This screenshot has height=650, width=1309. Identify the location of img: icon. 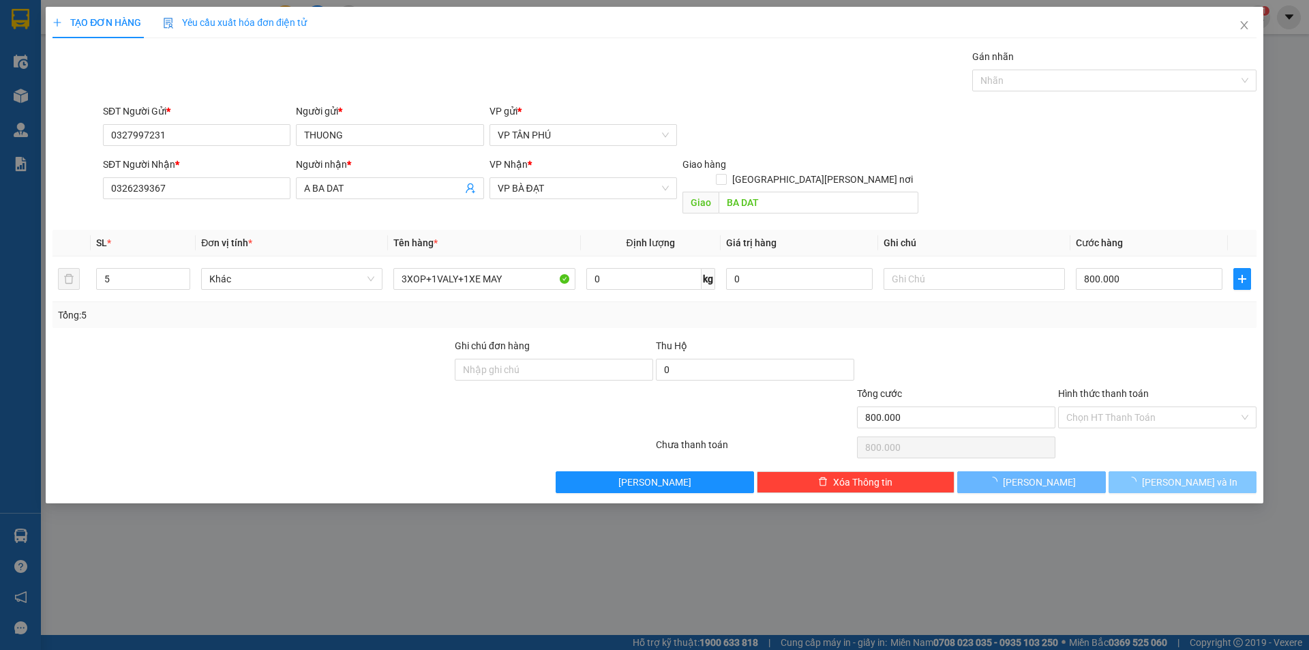
(168, 23).